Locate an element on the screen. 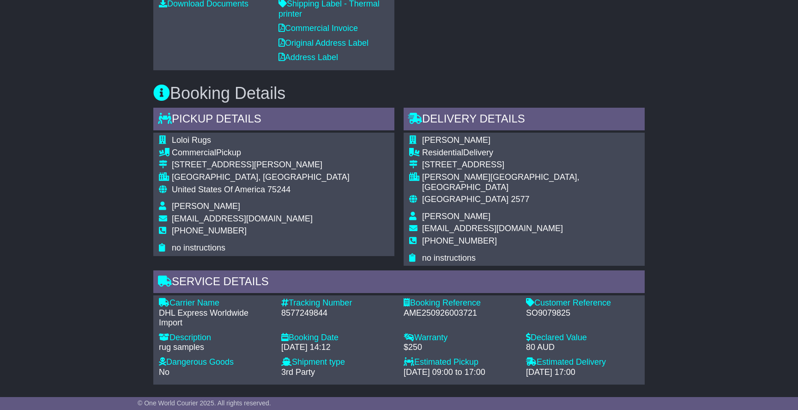 The height and width of the screenshot is (410, 798). span: Commercial is located at coordinates (194, 152).